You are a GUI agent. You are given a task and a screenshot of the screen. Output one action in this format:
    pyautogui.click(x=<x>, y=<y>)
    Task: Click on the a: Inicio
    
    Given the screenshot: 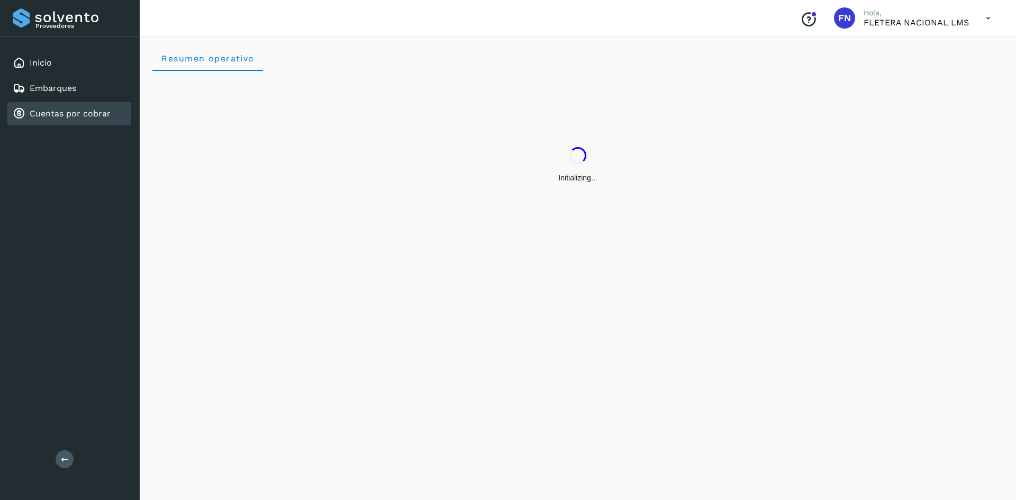 What is the action you would take?
    pyautogui.click(x=41, y=62)
    